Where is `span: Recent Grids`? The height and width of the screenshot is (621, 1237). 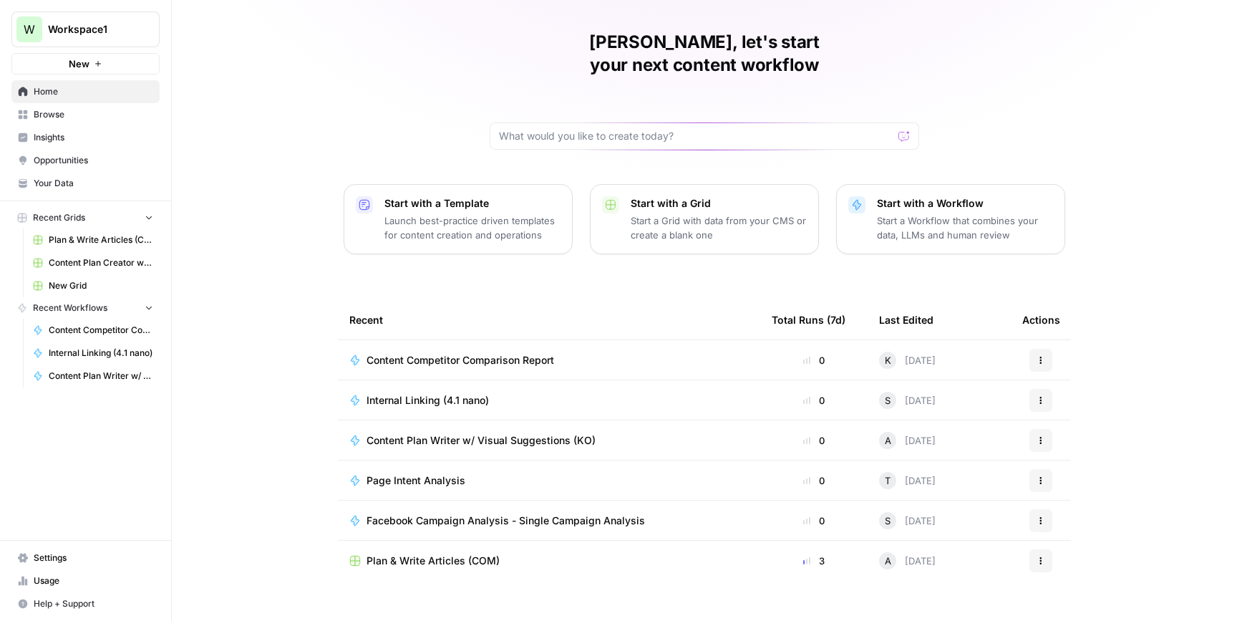 span: Recent Grids is located at coordinates (59, 218).